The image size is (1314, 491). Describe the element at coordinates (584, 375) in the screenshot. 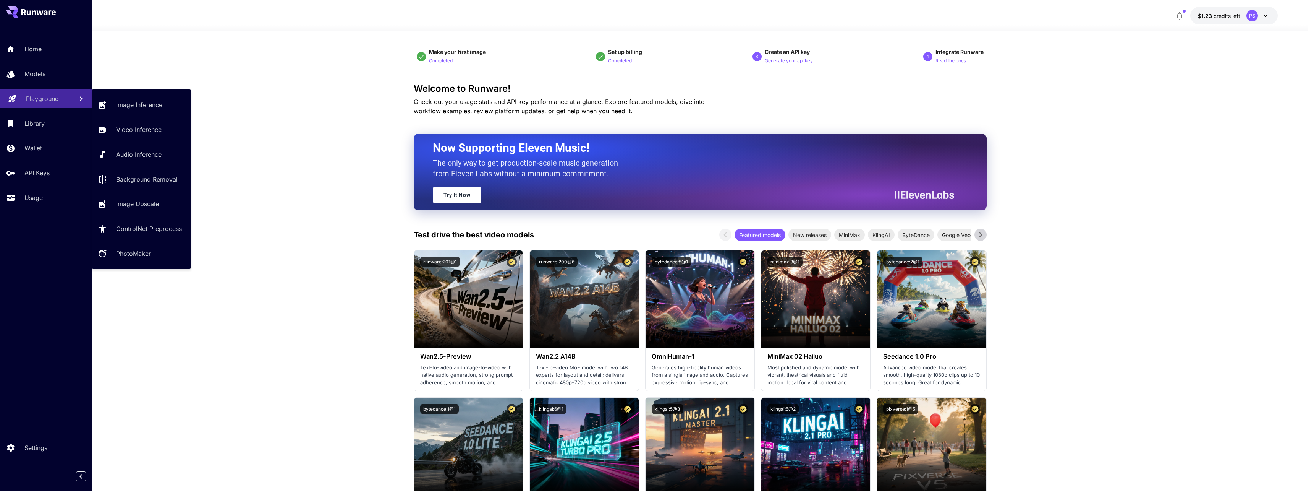

I see `p: Text-to-video MoE model with two 14B experts for layout and detail; delivers cinematic 480p–720p ...` at that location.